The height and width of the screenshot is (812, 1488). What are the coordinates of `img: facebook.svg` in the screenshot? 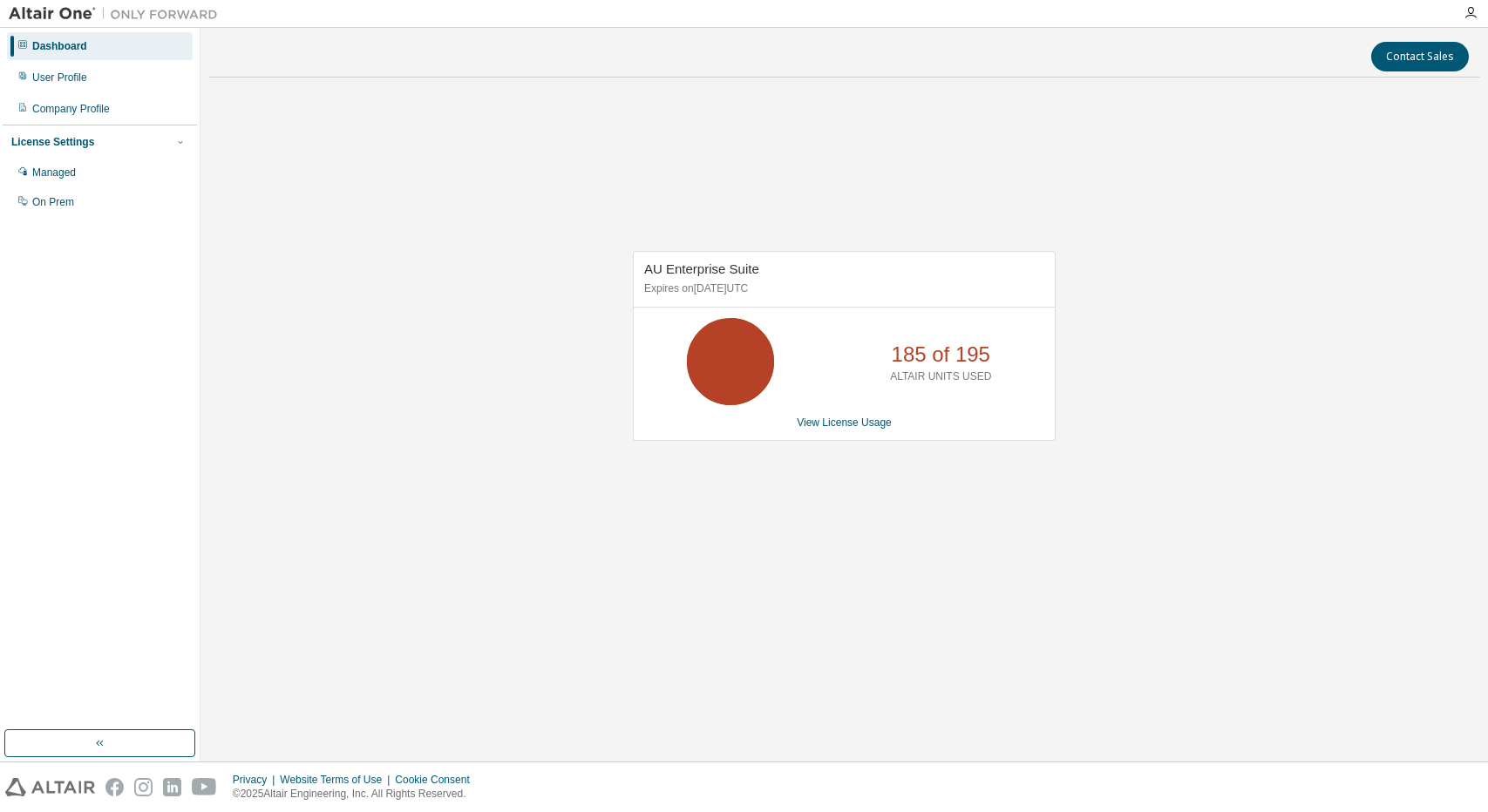 It's located at (114, 787).